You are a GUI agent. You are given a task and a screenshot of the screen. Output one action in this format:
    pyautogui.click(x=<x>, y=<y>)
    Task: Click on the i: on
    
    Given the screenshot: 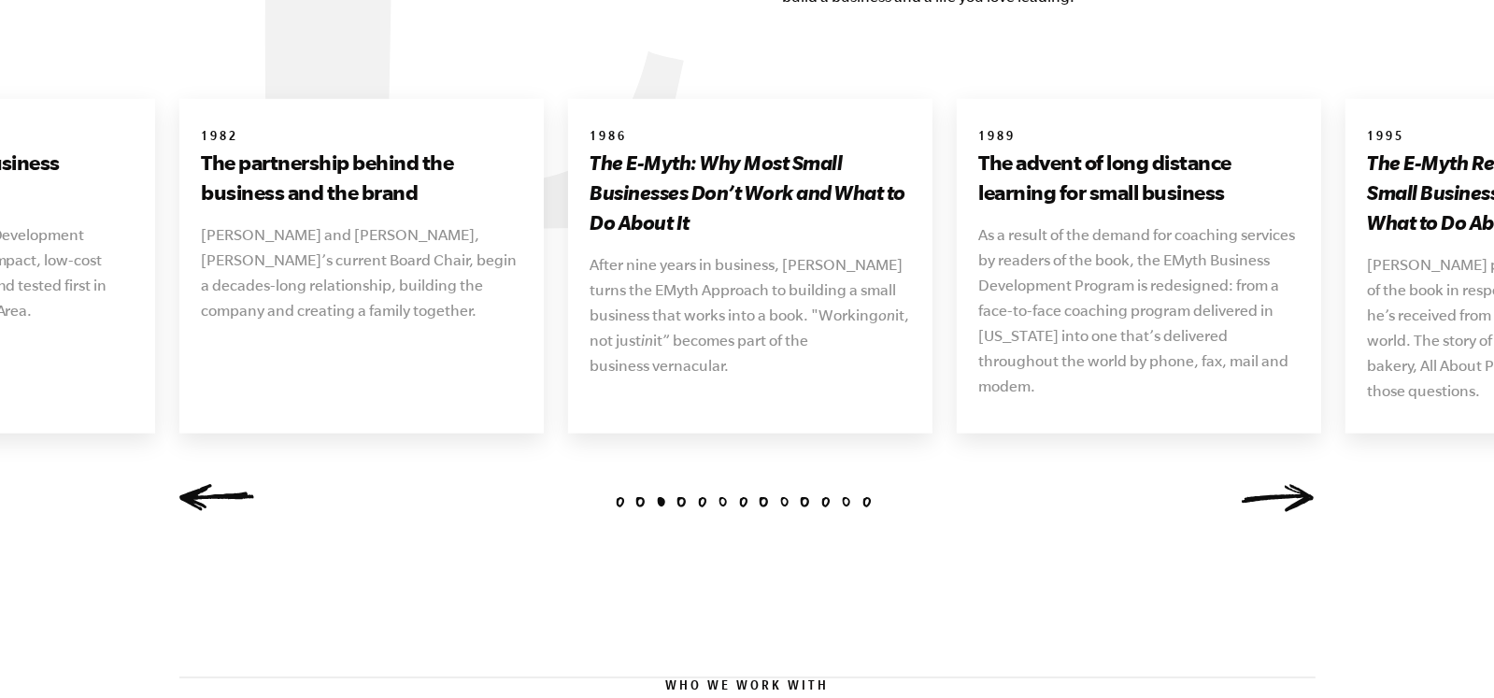 What is the action you would take?
    pyautogui.click(x=888, y=315)
    